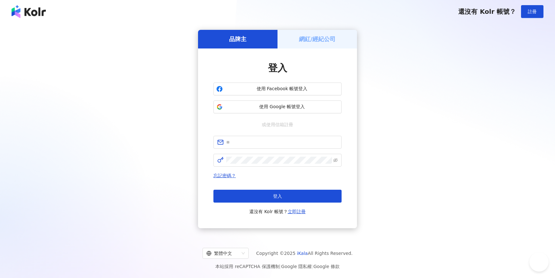 The height and width of the screenshot is (278, 555). What do you see at coordinates (238, 39) in the screenshot?
I see `h5: 品牌主` at bounding box center [238, 39].